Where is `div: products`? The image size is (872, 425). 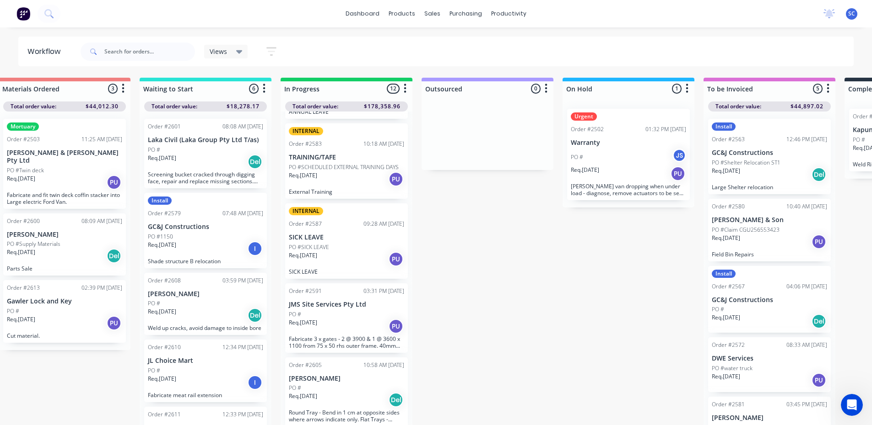
div: products is located at coordinates (402, 14).